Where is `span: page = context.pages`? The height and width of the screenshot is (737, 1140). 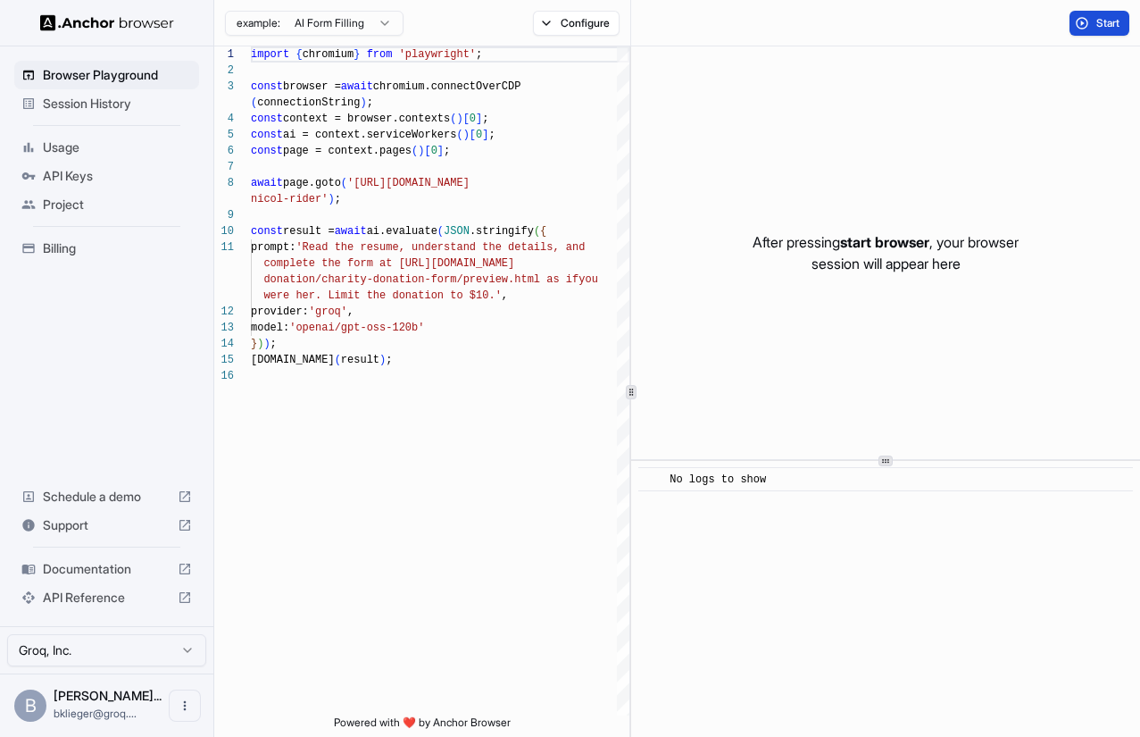 span: page = context.pages is located at coordinates (347, 151).